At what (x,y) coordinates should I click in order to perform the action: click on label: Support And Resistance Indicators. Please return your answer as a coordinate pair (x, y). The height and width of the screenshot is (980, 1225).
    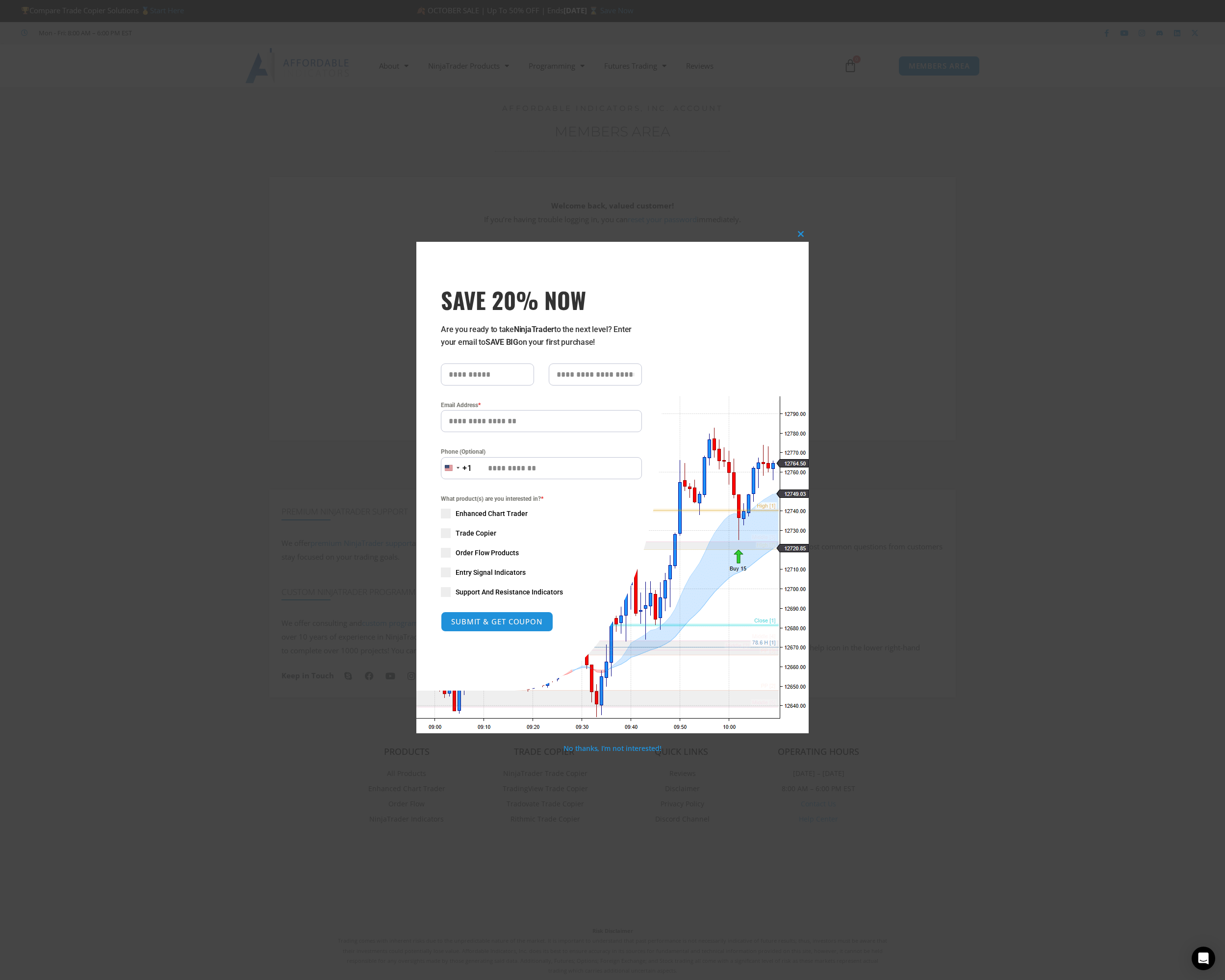
    Looking at the image, I should click on (542, 593).